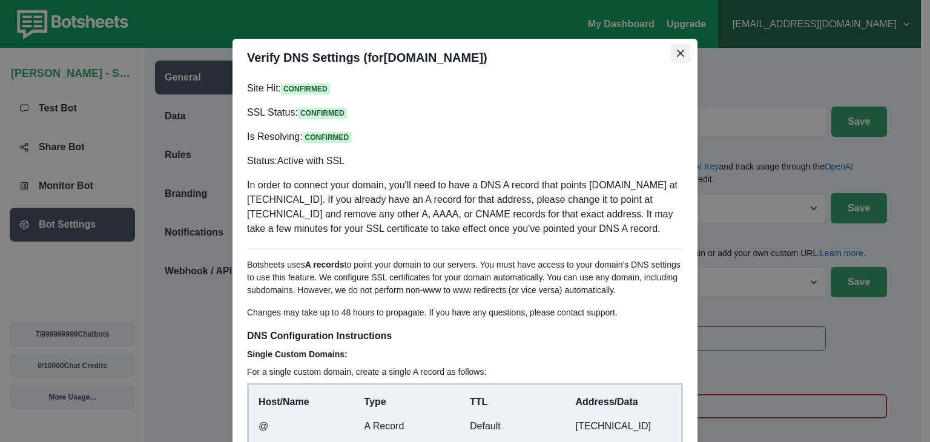  I want to click on b: A records, so click(324, 265).